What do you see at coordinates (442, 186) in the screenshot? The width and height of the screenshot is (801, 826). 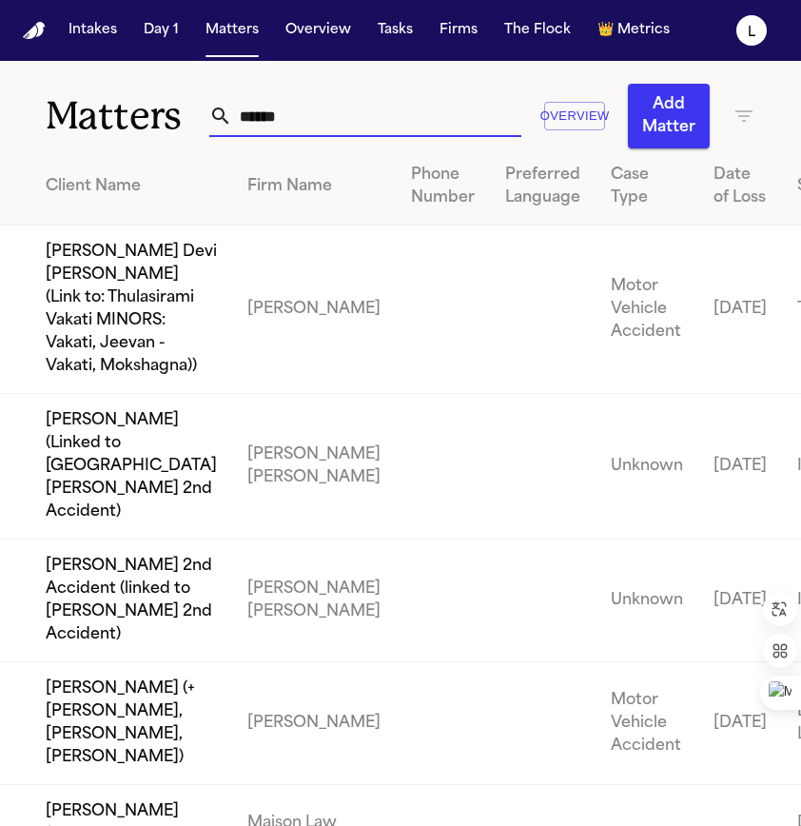 I see `div: Phone Number` at bounding box center [442, 186].